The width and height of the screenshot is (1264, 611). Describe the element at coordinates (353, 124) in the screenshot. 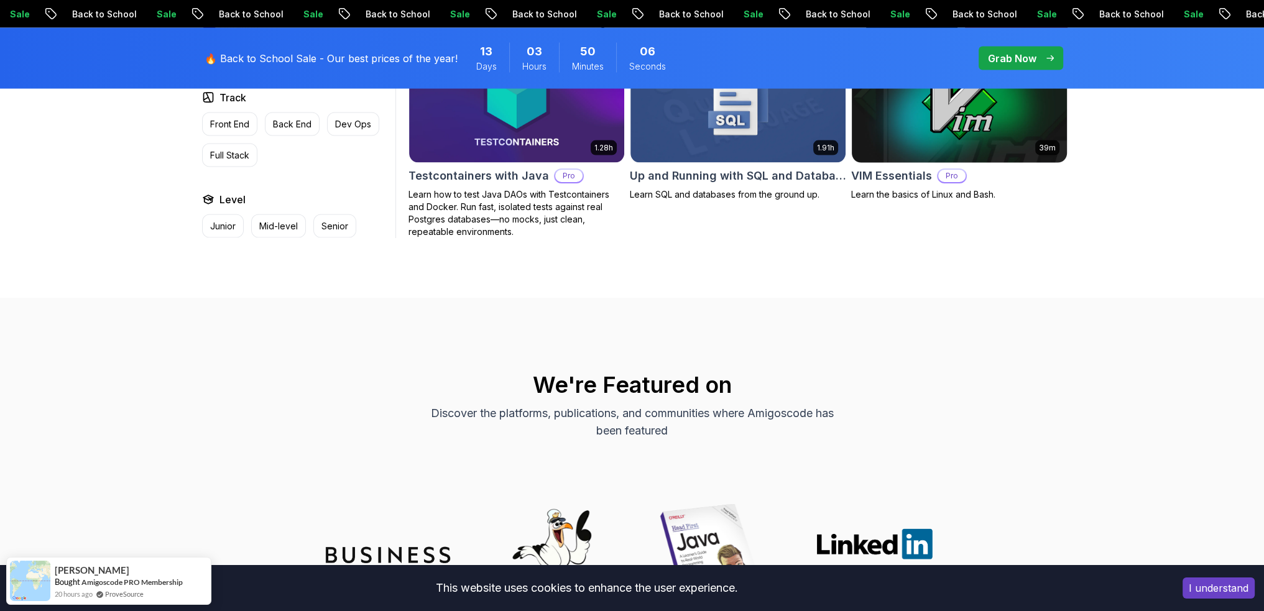

I see `button: Dev Ops` at that location.